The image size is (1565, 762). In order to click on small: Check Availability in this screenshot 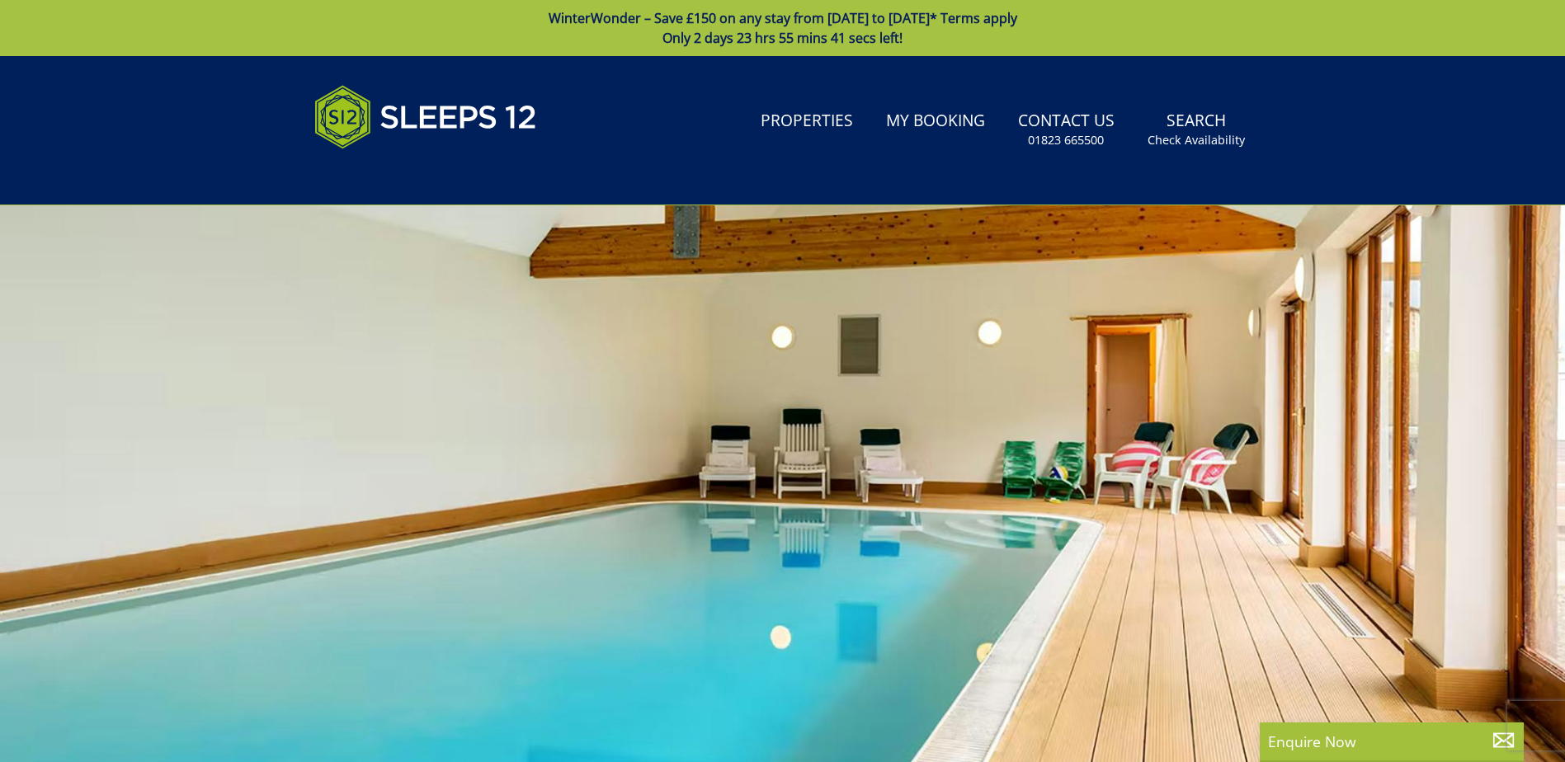, I will do `click(1196, 140)`.